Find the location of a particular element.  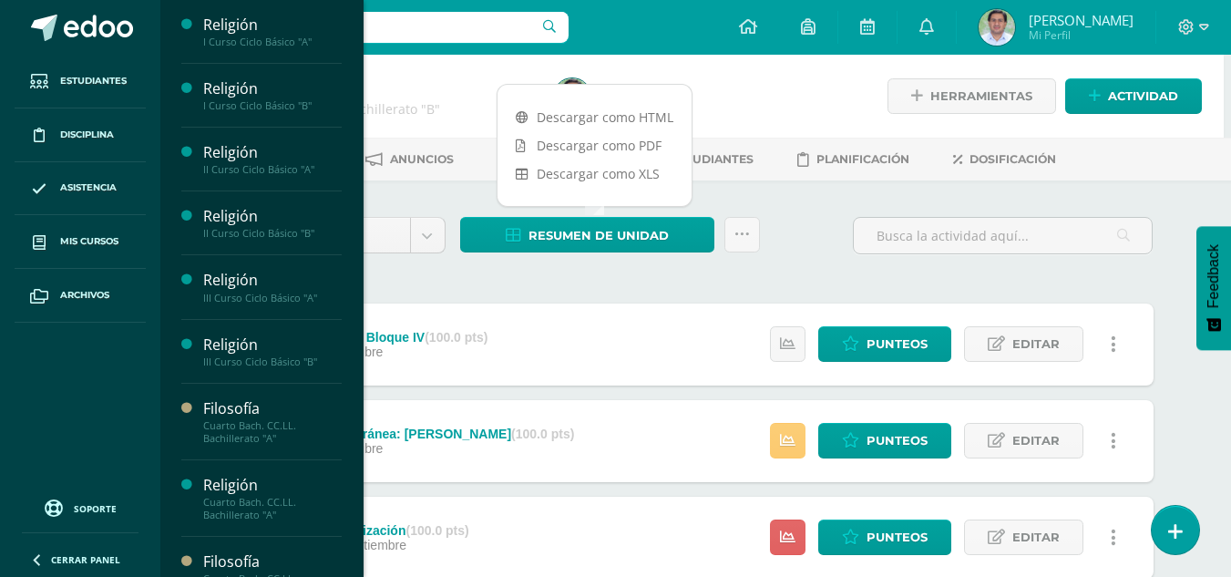

a: ReligiónII Curso Ciclo Básico "B" is located at coordinates (272, 222).